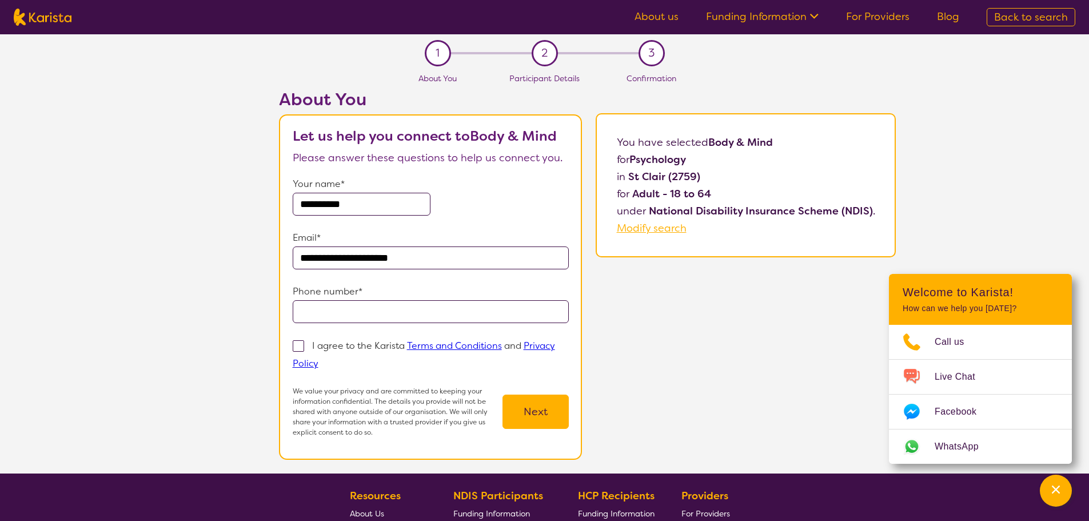  What do you see at coordinates (746, 185) in the screenshot?
I see `p: You have selected` at bounding box center [746, 185].